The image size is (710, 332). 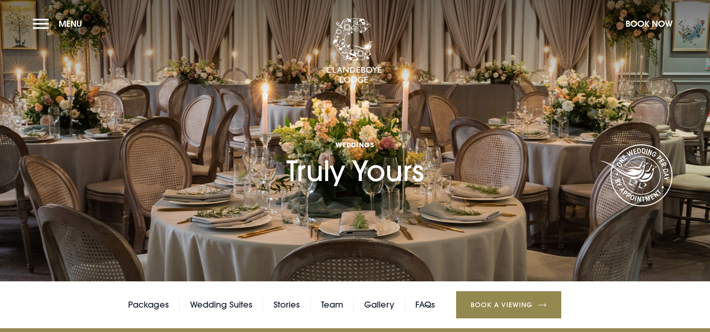 What do you see at coordinates (332, 305) in the screenshot?
I see `a: Team` at bounding box center [332, 305].